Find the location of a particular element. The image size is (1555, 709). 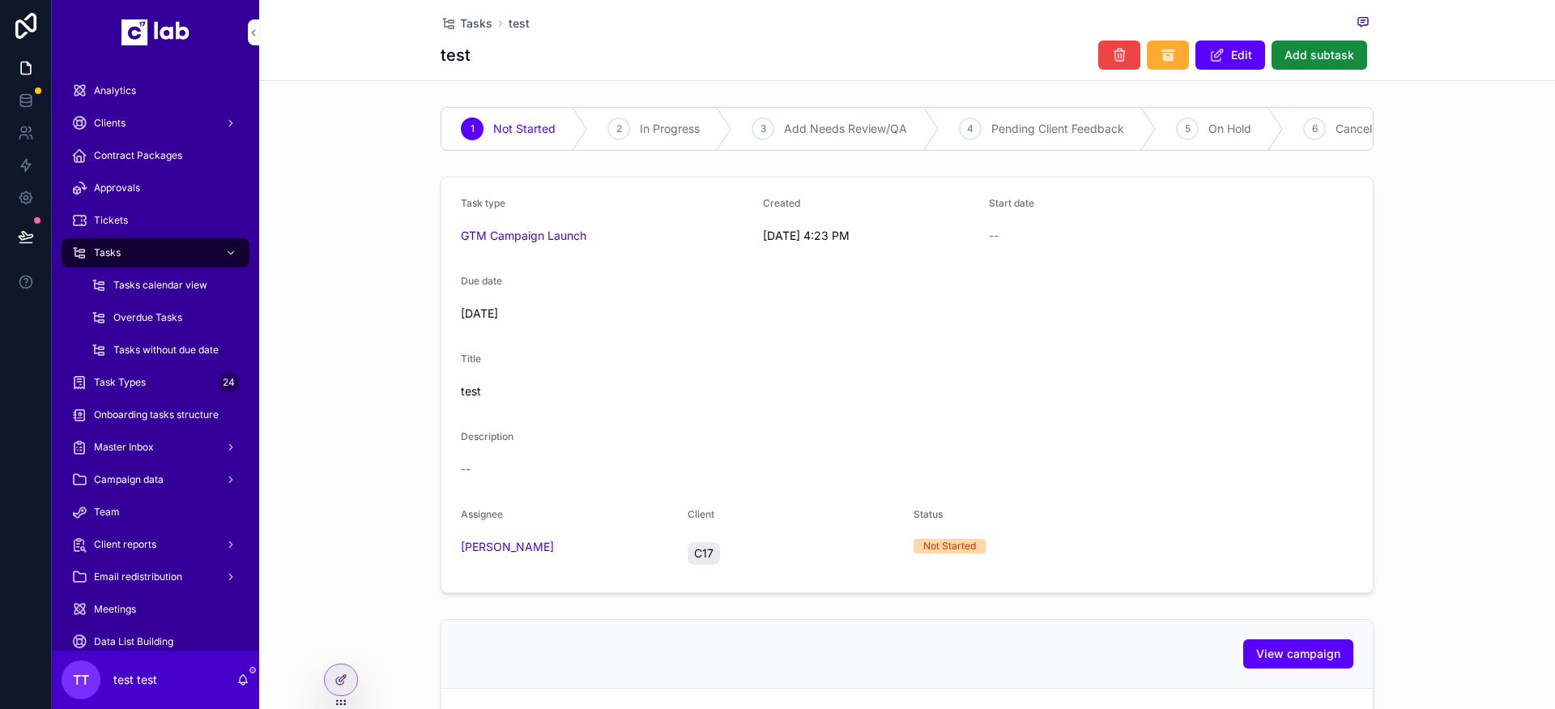

span: 6 is located at coordinates (1314, 129).